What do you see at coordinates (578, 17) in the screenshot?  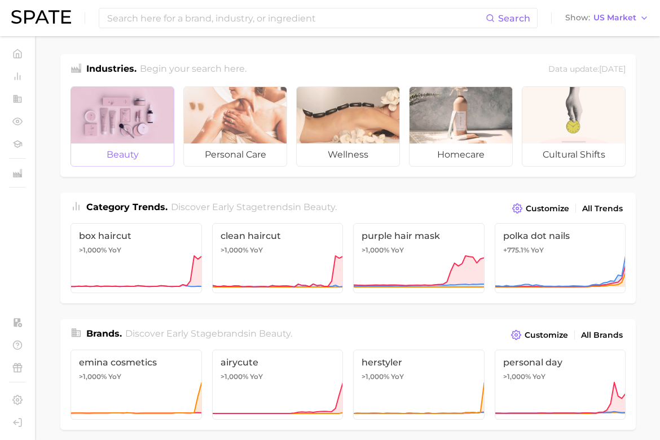 I see `span: Show` at bounding box center [578, 17].